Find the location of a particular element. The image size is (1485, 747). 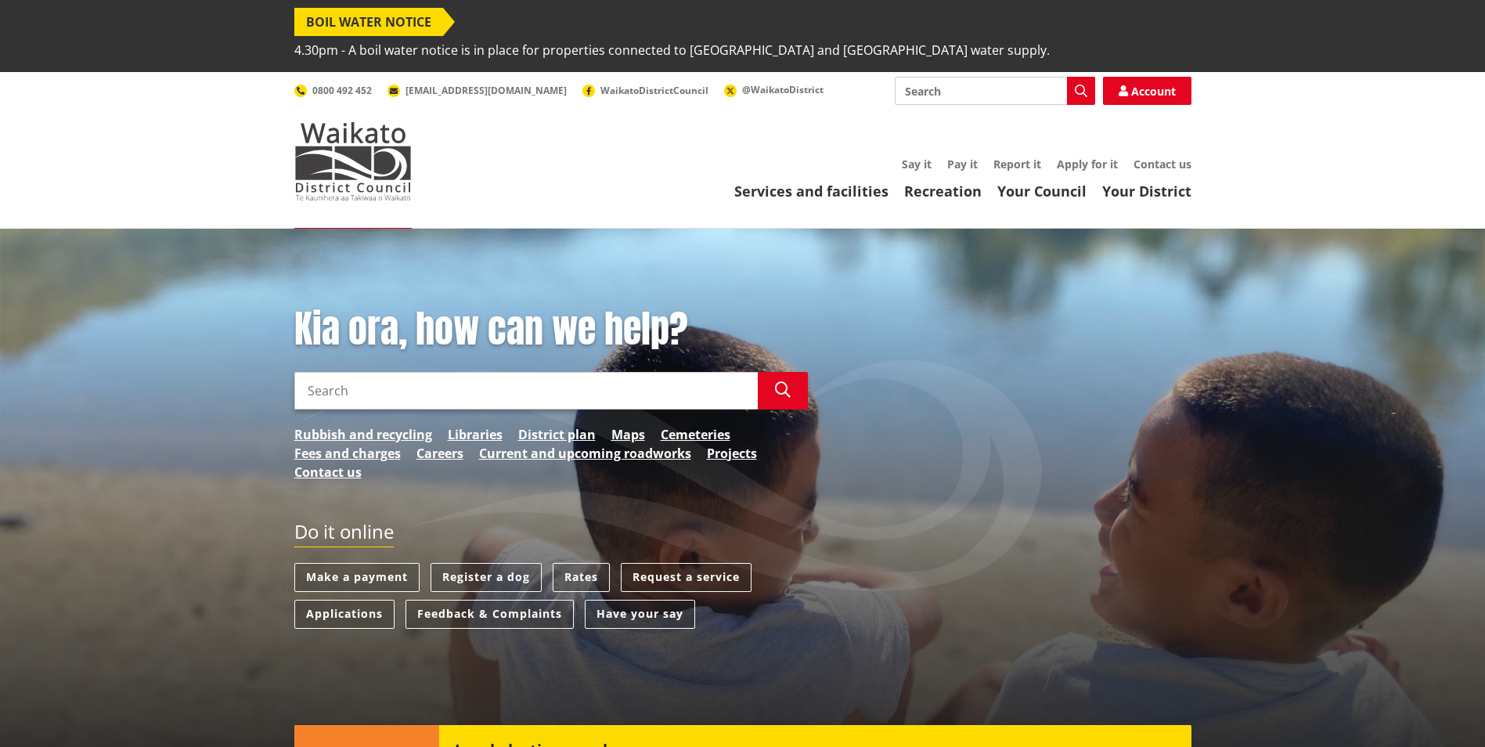

a: Rates is located at coordinates (581, 577).